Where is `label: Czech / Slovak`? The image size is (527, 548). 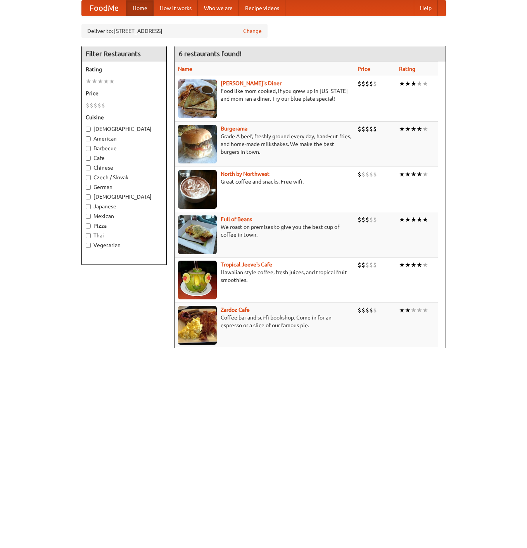 label: Czech / Slovak is located at coordinates (124, 177).